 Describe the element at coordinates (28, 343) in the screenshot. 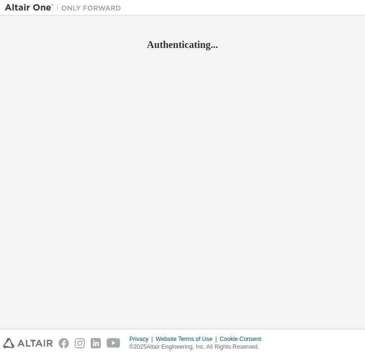

I see `img: altair_logo.svg` at that location.